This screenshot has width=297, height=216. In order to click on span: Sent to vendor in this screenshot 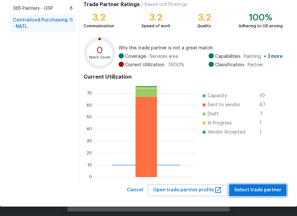, I will do `click(224, 105)`.